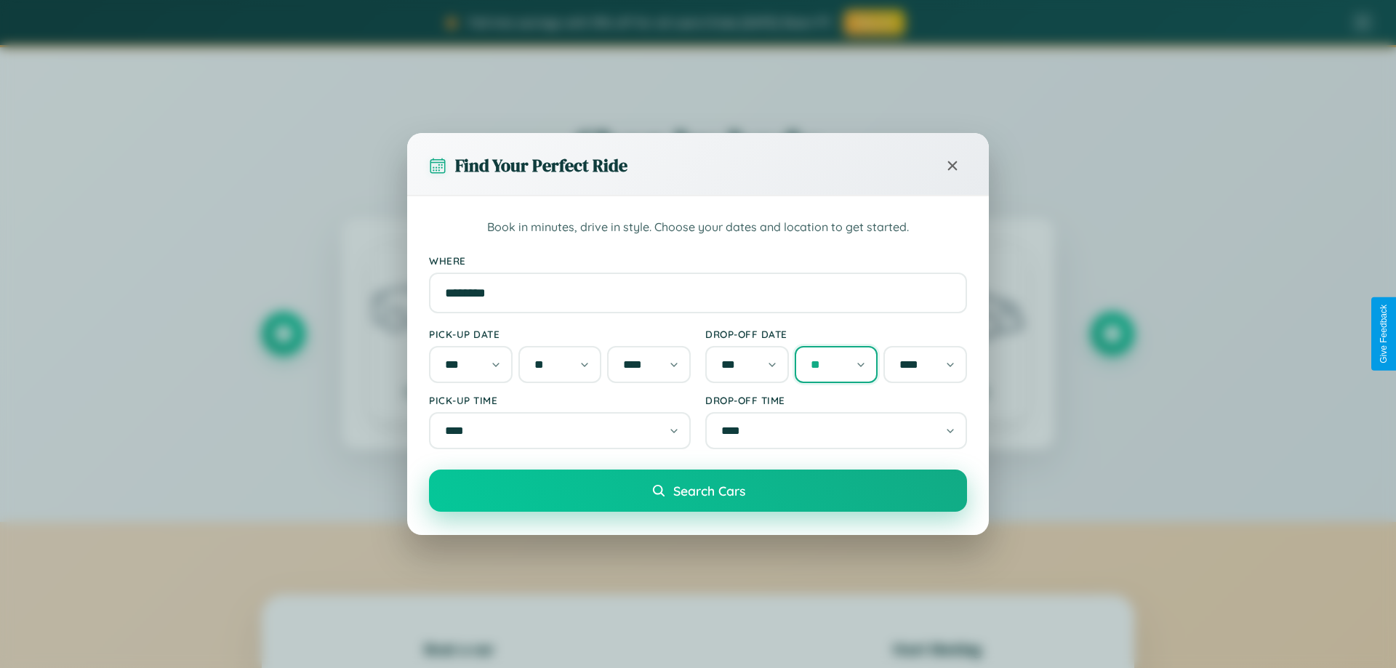 This screenshot has width=1396, height=668. I want to click on label: Where, so click(698, 260).